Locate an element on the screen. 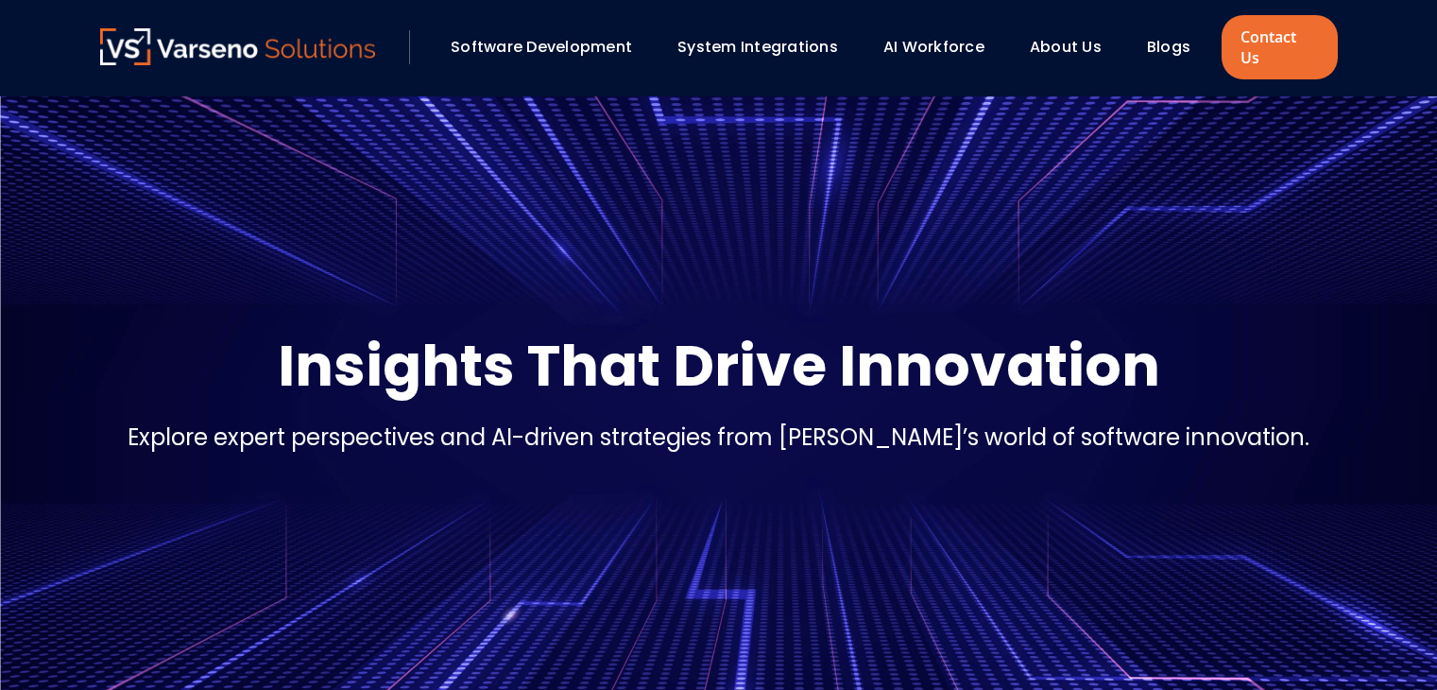 The image size is (1437, 690). a: Varseno Solutions – Product Engineering & IT Services is located at coordinates (238, 47).